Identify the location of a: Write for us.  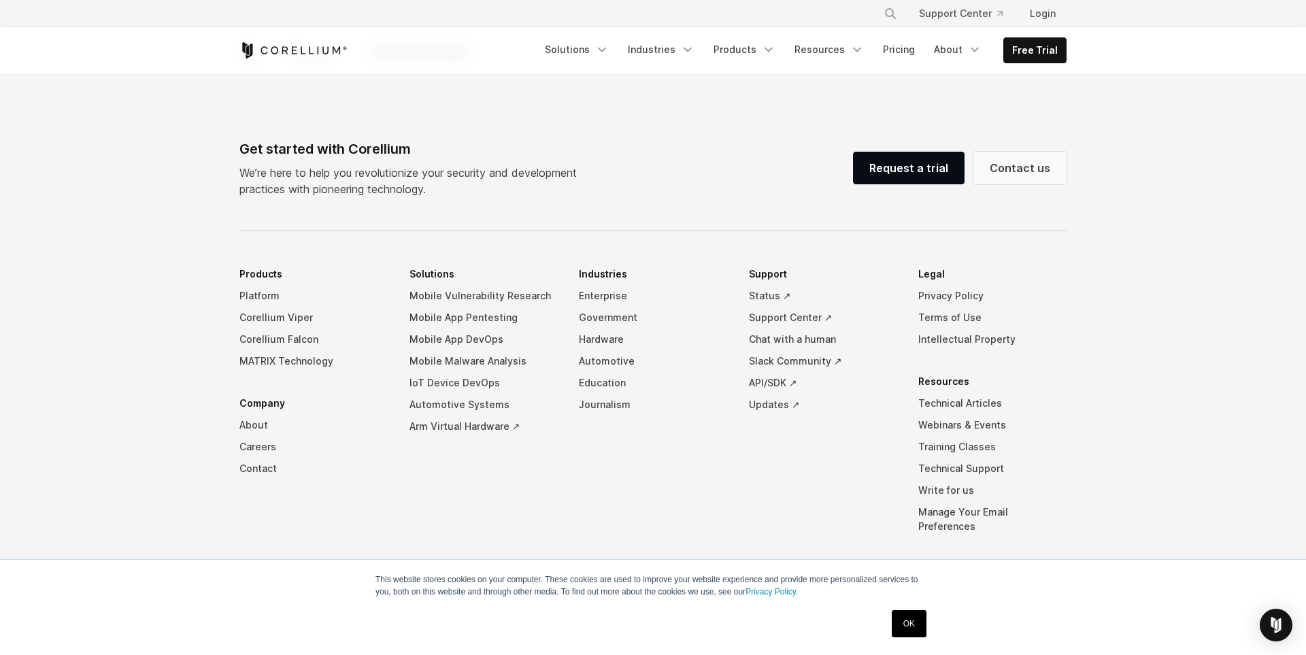
(993, 491).